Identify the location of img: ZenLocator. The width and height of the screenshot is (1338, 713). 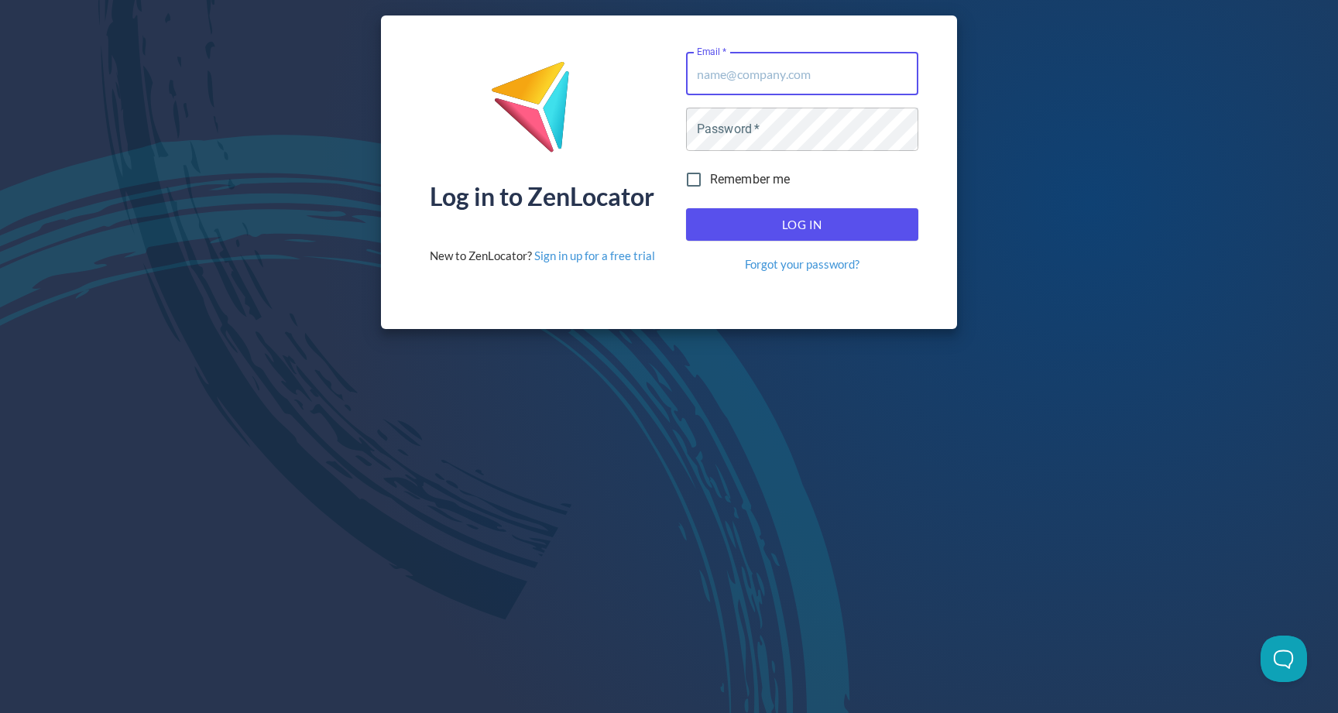
(542, 112).